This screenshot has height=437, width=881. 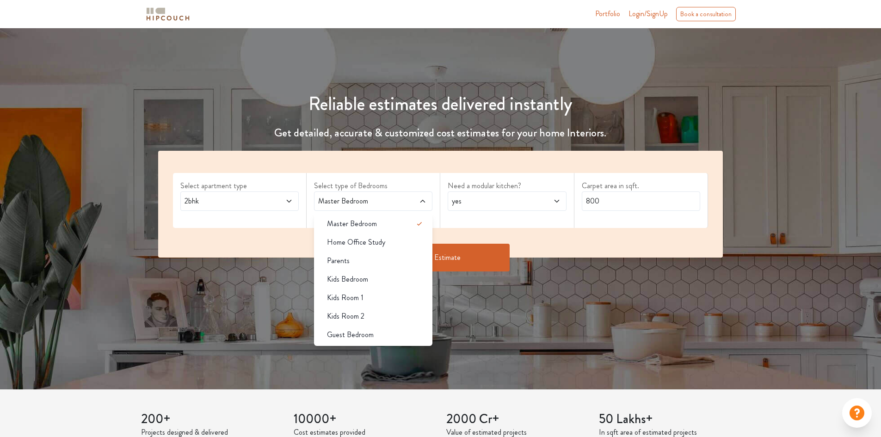 What do you see at coordinates (347, 279) in the screenshot?
I see `span: Kids Bedroom` at bounding box center [347, 279].